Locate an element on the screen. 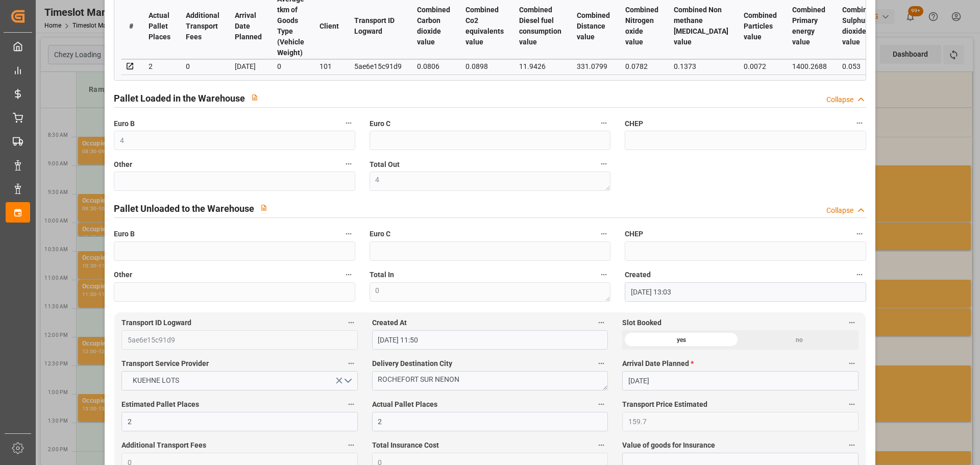 This screenshot has width=980, height=465. textarea: 4 is located at coordinates (490, 181).